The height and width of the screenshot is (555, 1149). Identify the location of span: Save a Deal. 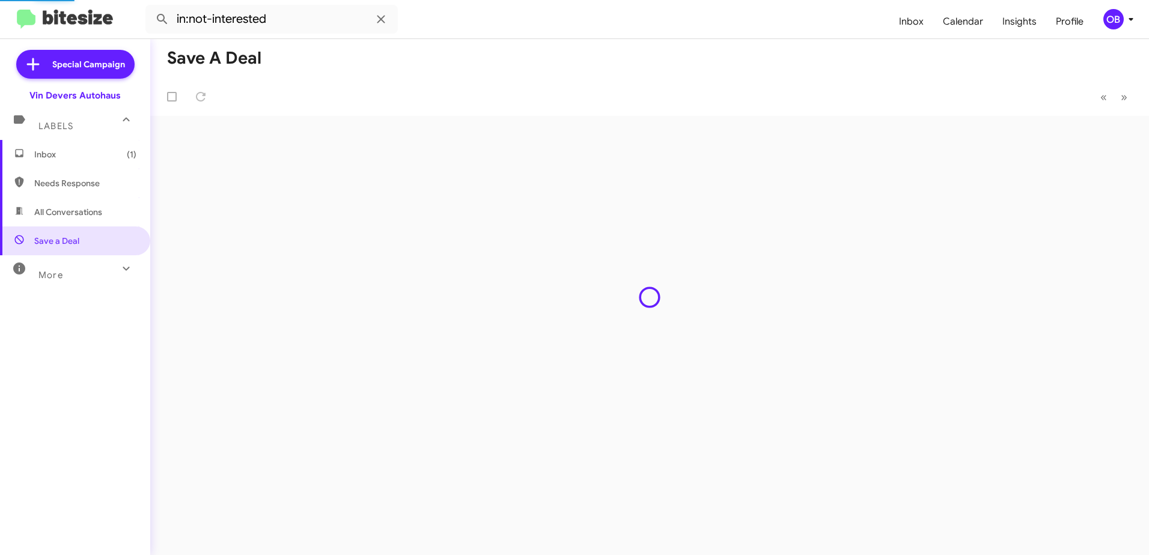
(56, 241).